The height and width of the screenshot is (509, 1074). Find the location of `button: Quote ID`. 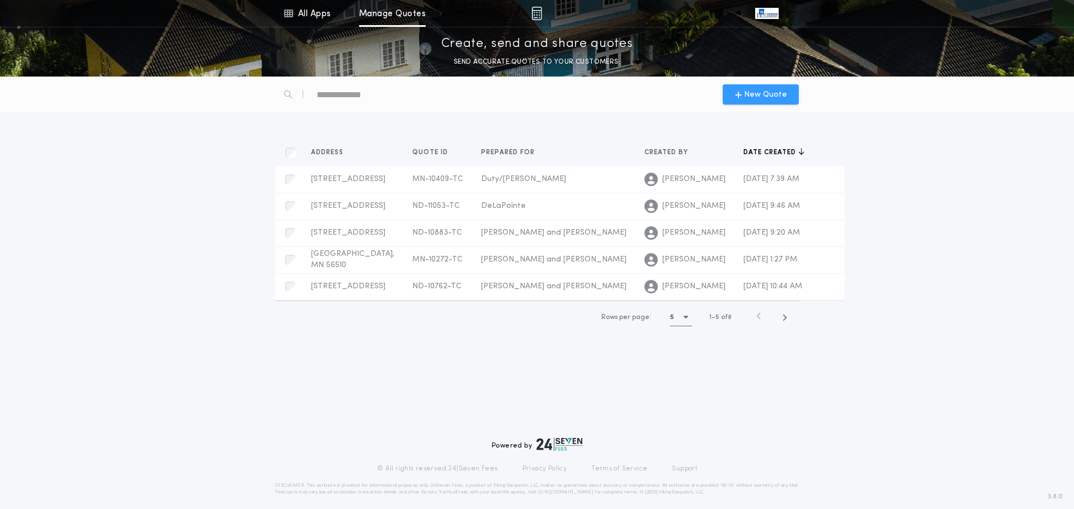

button: Quote ID is located at coordinates (434, 153).